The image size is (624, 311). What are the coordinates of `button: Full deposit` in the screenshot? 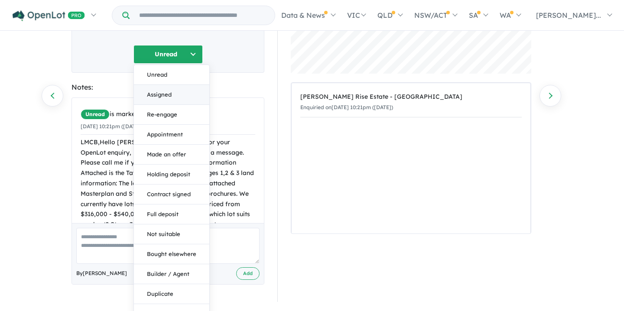 It's located at (172, 214).